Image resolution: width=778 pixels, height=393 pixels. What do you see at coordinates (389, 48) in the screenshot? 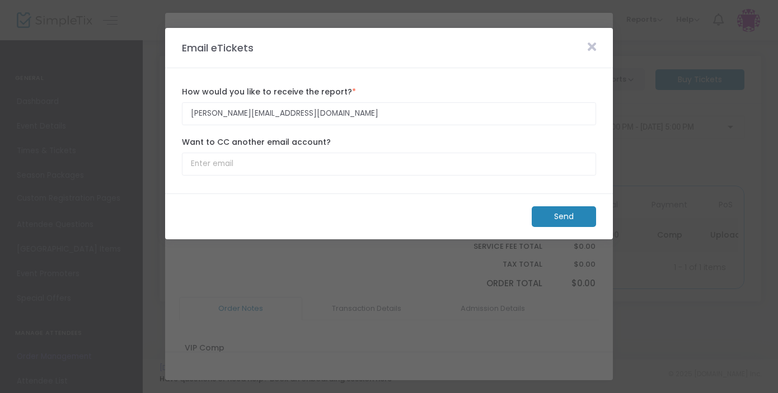
I see `m-panel-header: Email eTickets` at bounding box center [389, 48].